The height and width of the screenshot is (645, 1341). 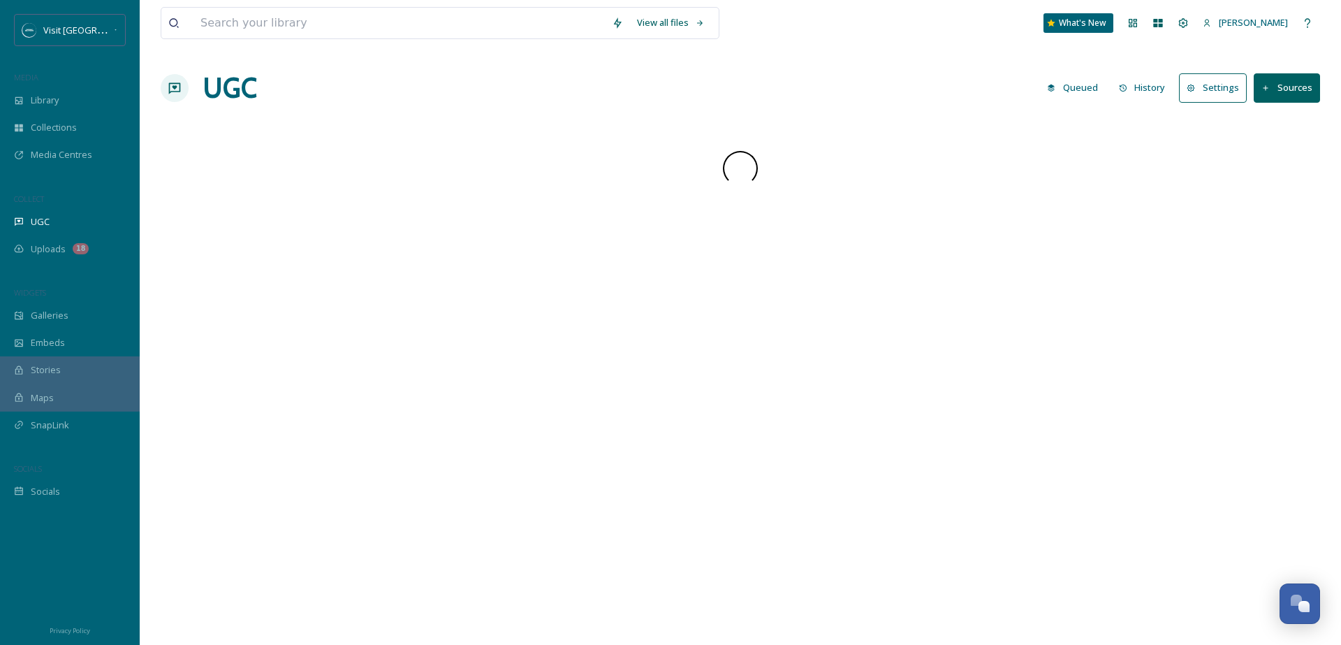 What do you see at coordinates (45, 491) in the screenshot?
I see `span: Socials` at bounding box center [45, 491].